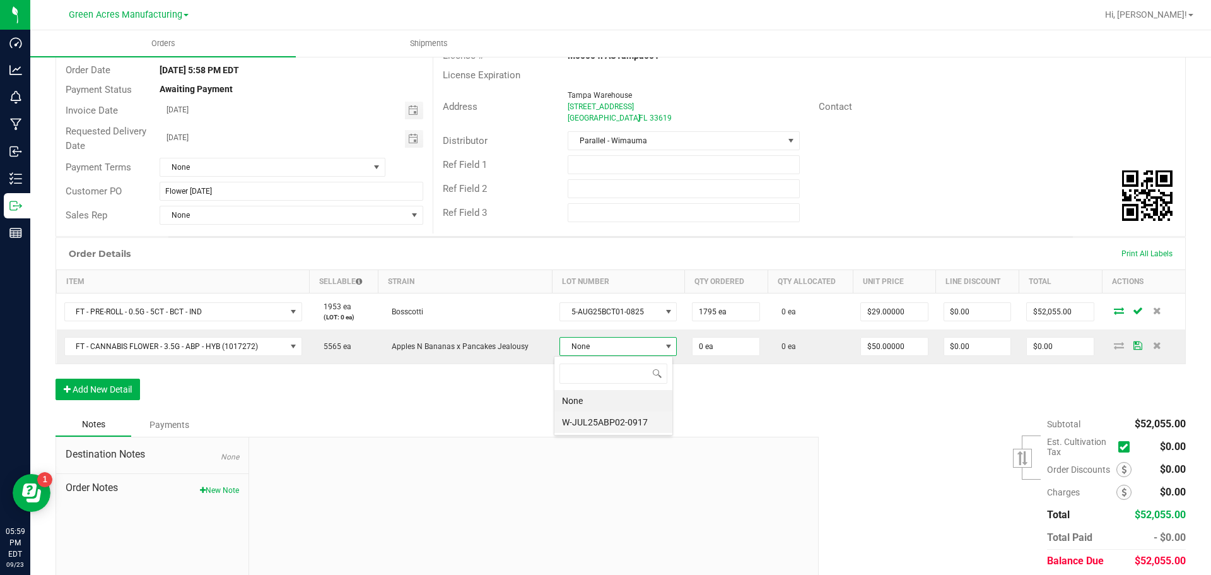 The height and width of the screenshot is (575, 1211). Describe the element at coordinates (429, 44) in the screenshot. I see `span: Shipments` at that location.